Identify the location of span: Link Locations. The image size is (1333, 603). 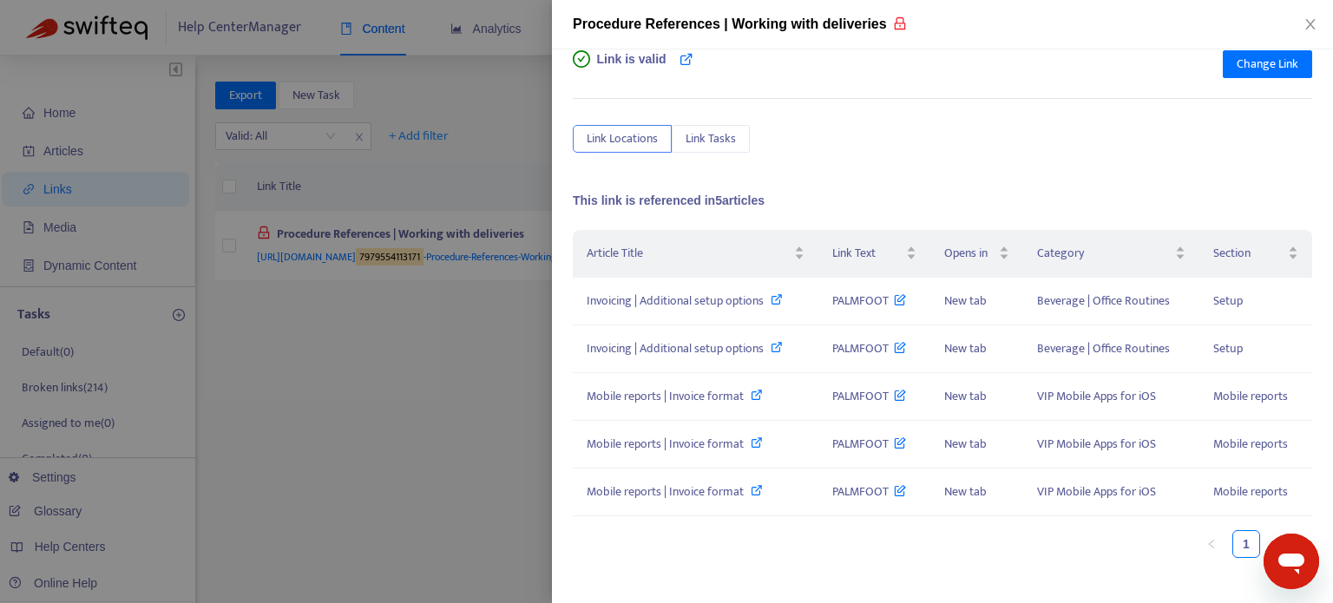
(622, 139).